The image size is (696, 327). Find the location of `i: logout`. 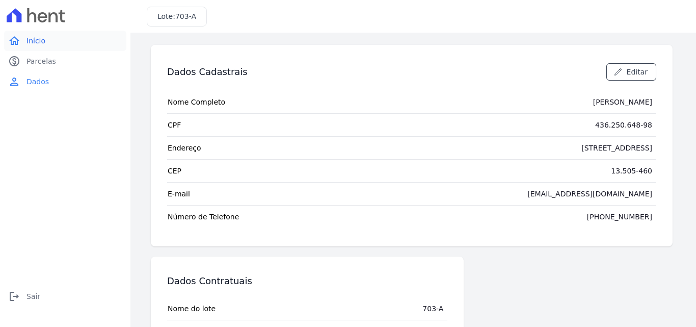

i: logout is located at coordinates (14, 296).